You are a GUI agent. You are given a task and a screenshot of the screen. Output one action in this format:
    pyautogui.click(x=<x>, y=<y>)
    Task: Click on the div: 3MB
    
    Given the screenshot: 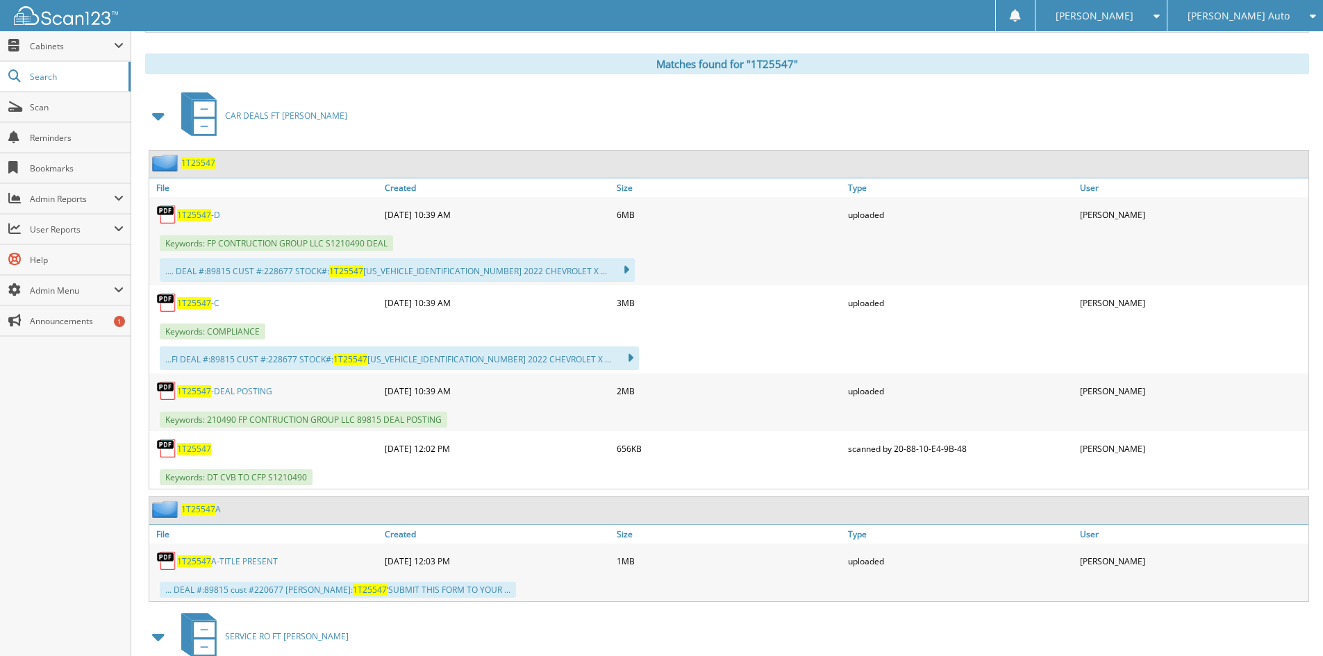 What is the action you would take?
    pyautogui.click(x=729, y=303)
    